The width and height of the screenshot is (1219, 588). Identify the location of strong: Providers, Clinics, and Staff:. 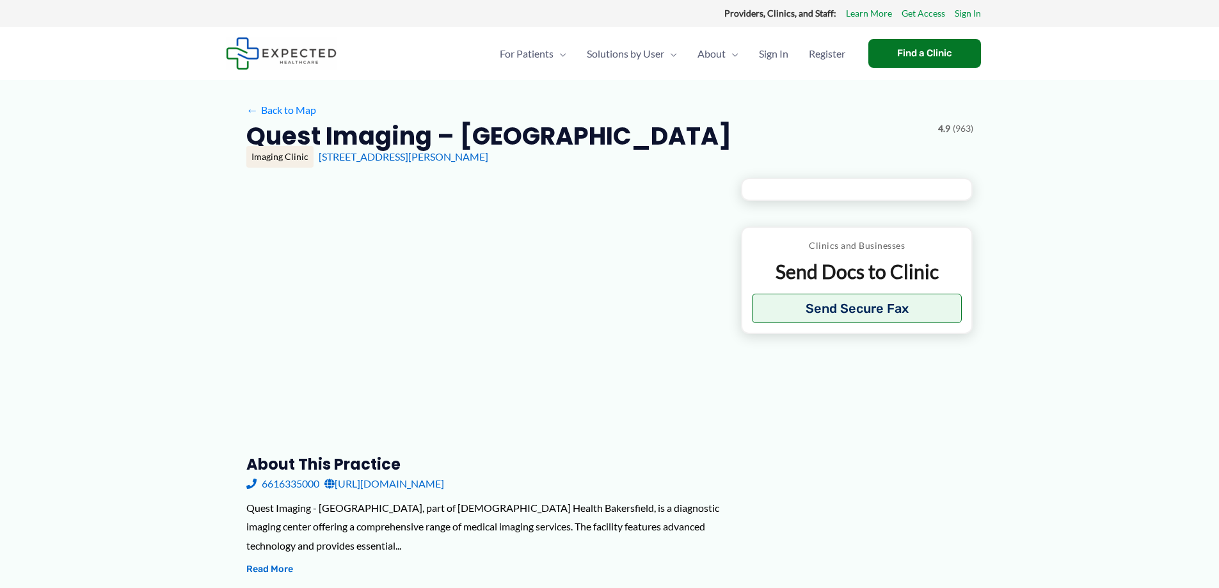
(780, 13).